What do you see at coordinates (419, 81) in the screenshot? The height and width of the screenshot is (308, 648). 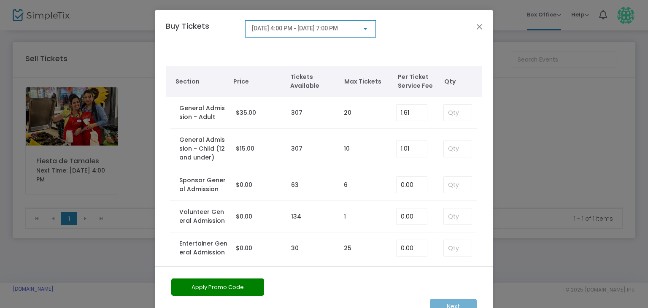 I see `span: Per Ticket Service Fee` at bounding box center [419, 81].